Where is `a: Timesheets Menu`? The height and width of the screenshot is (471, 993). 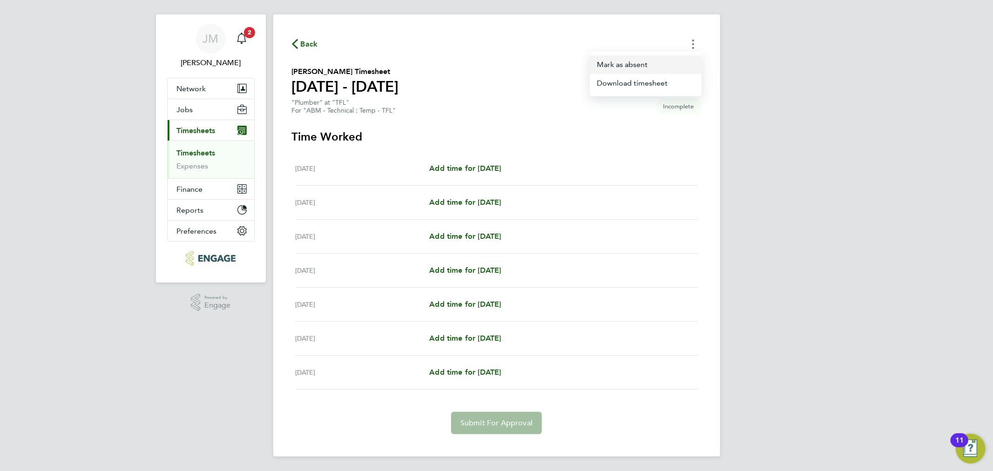 a: Timesheets Menu is located at coordinates (646, 83).